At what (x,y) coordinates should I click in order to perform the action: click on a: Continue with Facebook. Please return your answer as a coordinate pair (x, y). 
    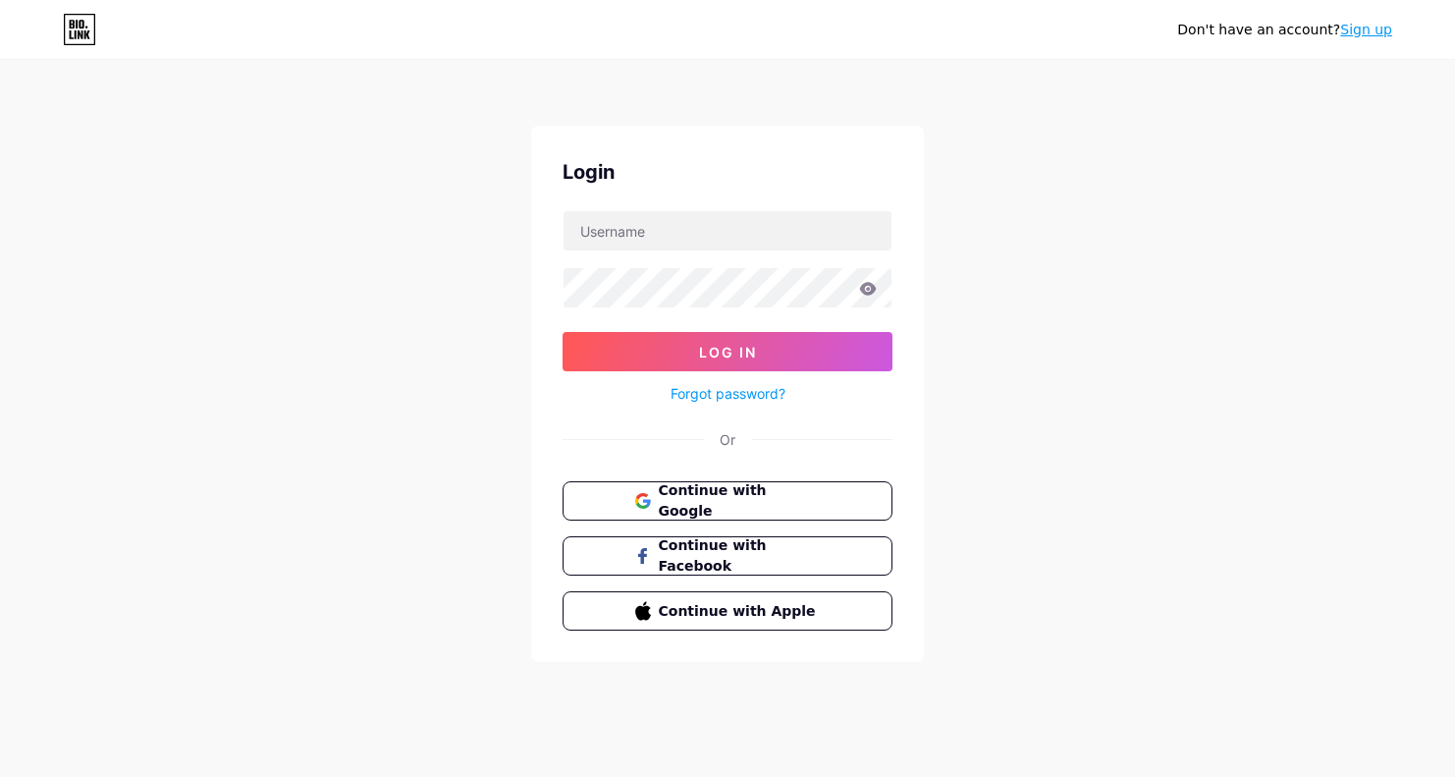
    Looking at the image, I should click on (728, 556).